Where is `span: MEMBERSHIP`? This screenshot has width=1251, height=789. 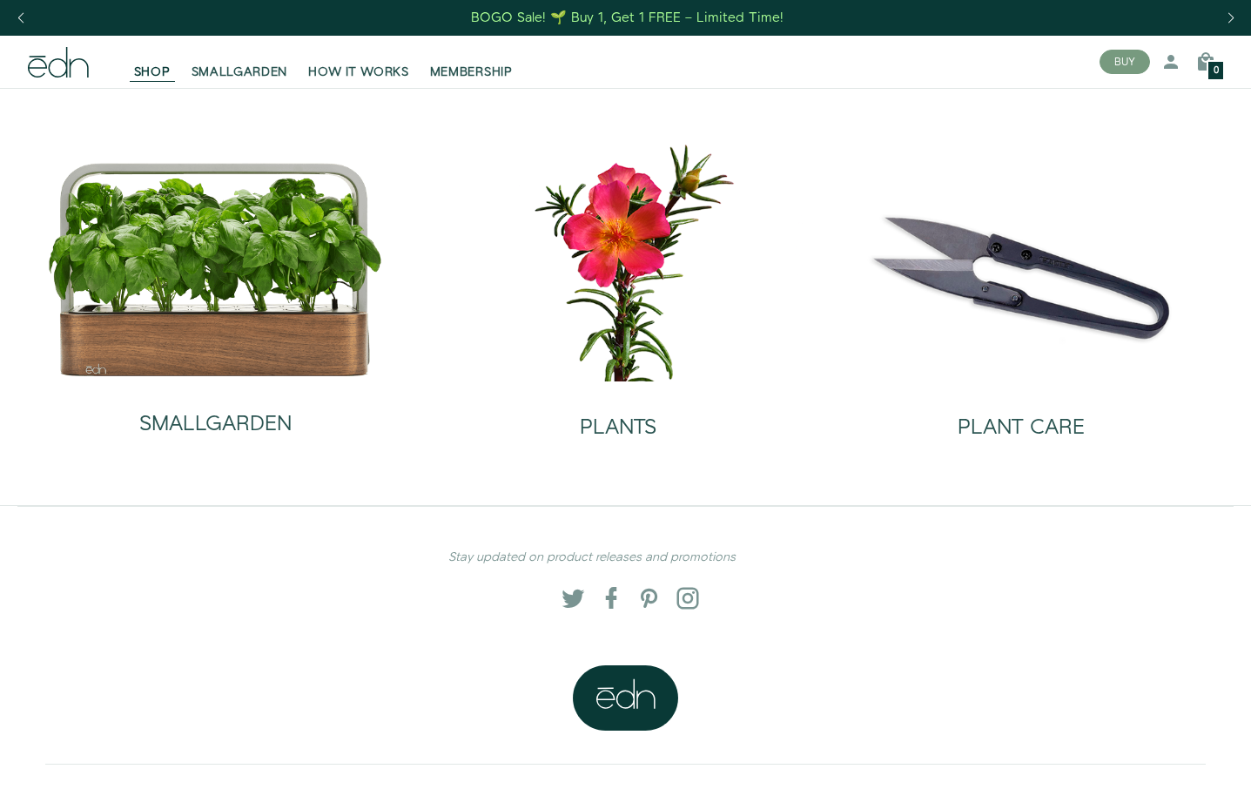 span: MEMBERSHIP is located at coordinates (471, 72).